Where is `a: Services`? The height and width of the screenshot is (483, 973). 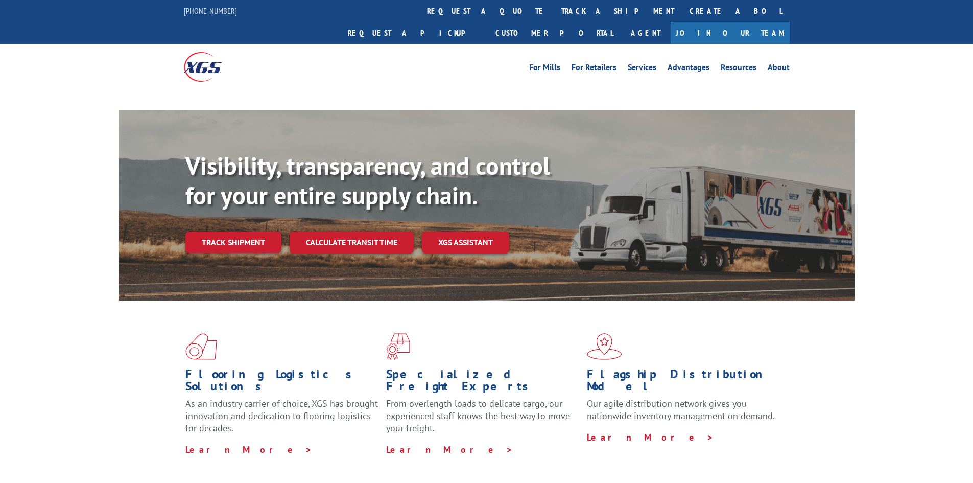
a: Services is located at coordinates (642, 69).